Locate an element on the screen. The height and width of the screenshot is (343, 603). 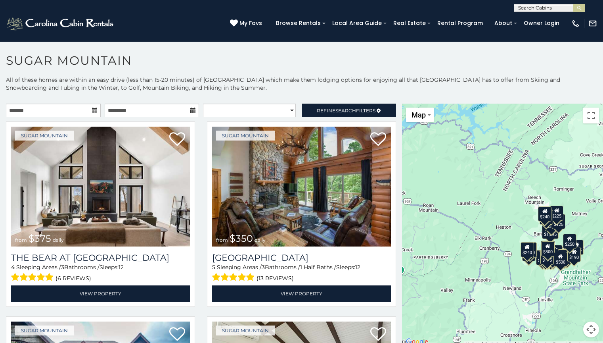
img: The Bear At Sugar Mountain is located at coordinates (100, 186).